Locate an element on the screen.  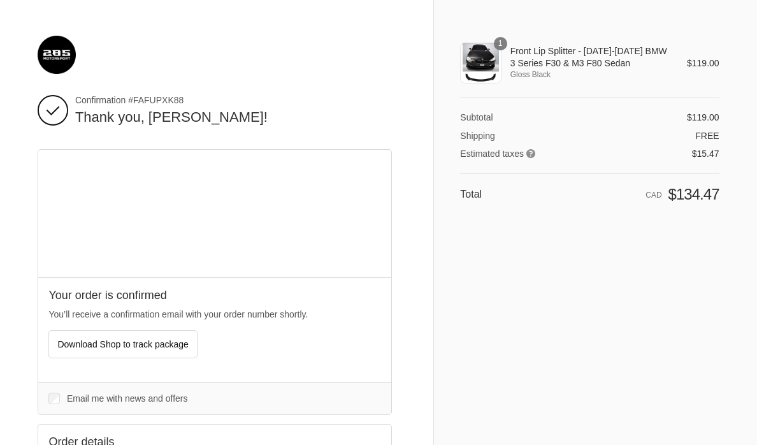
span: CAD is located at coordinates (653, 195).